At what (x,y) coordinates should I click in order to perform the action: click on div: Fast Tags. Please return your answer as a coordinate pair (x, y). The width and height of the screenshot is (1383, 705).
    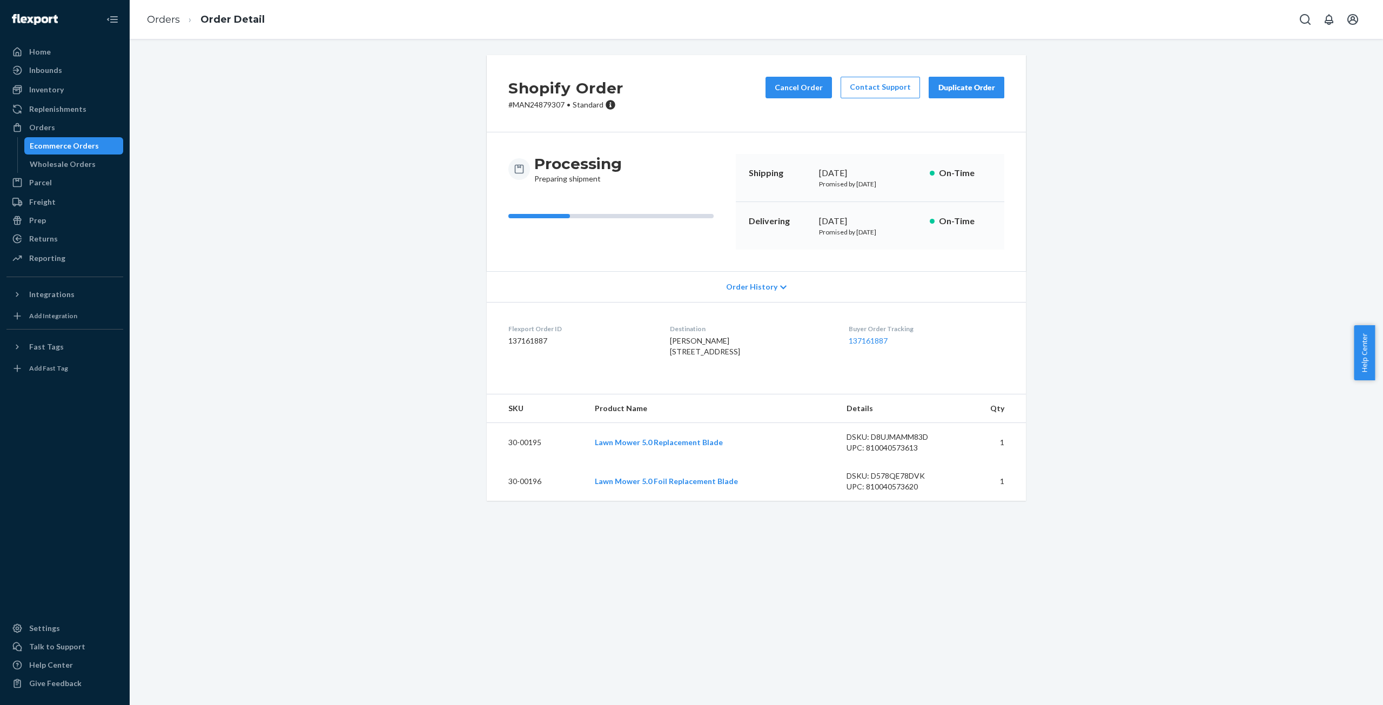
    Looking at the image, I should click on (46, 347).